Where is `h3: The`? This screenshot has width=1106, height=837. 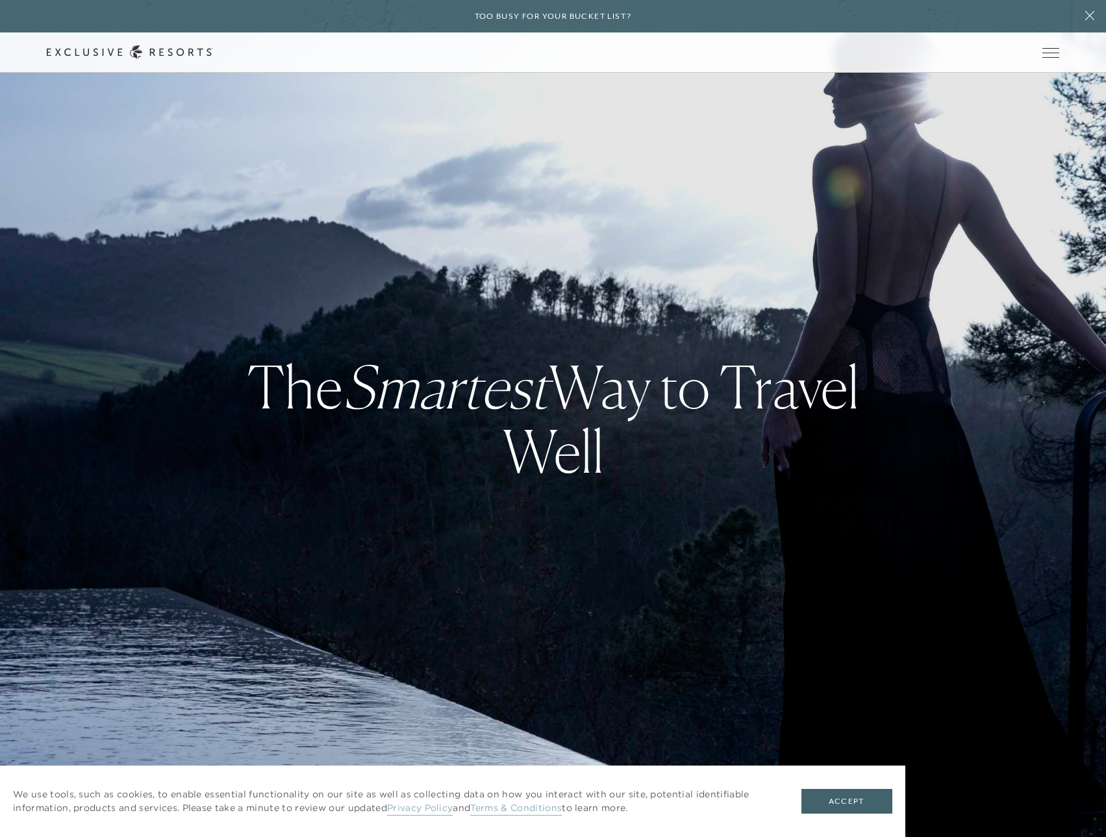
h3: The is located at coordinates (553, 419).